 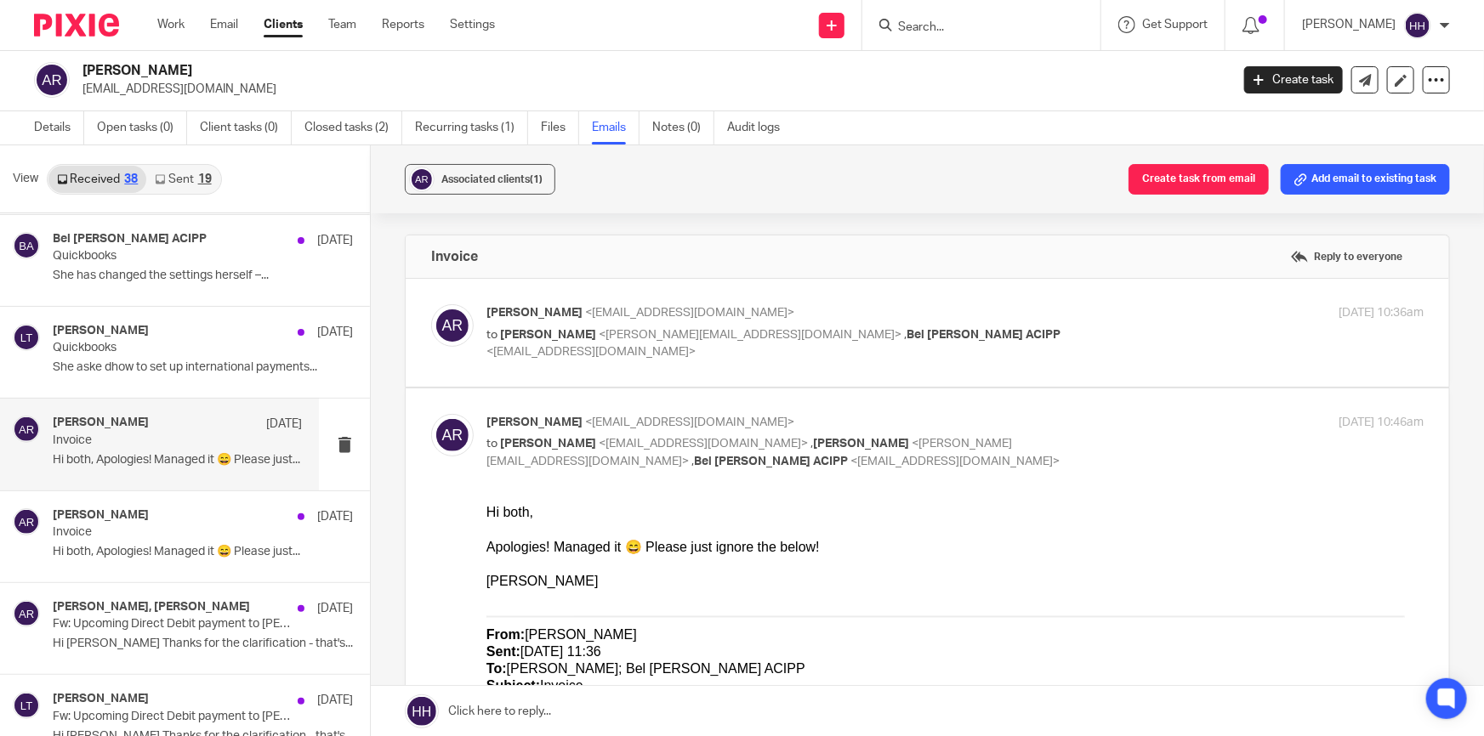 What do you see at coordinates (353, 128) in the screenshot?
I see `a: Closed tasks (2)` at bounding box center [353, 128].